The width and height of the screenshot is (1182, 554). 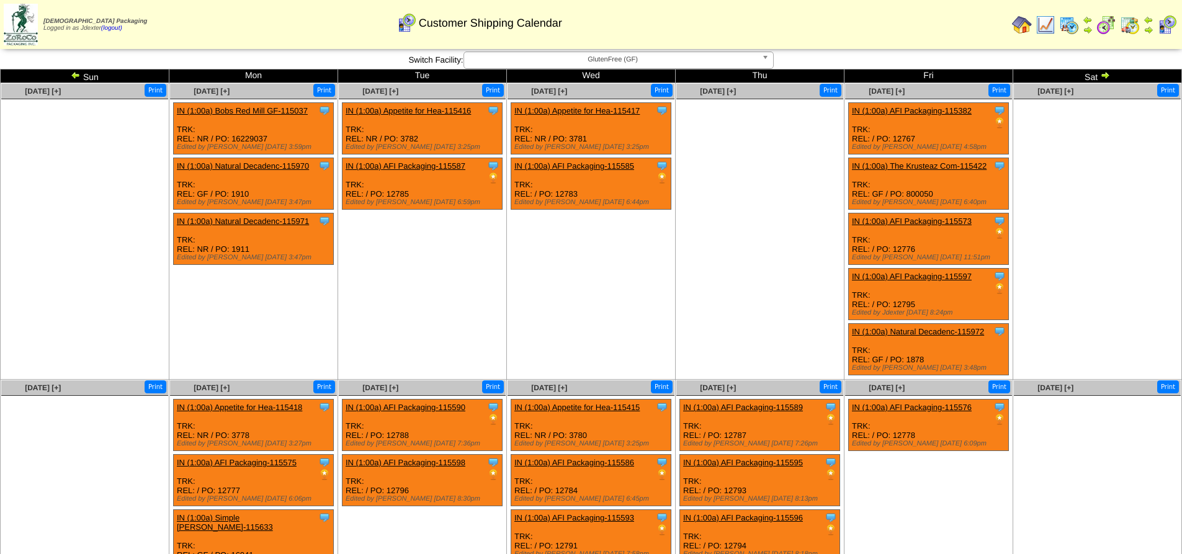 What do you see at coordinates (911, 110) in the screenshot?
I see `a: IN (1:00a) AFI Packaging-115382` at bounding box center [911, 110].